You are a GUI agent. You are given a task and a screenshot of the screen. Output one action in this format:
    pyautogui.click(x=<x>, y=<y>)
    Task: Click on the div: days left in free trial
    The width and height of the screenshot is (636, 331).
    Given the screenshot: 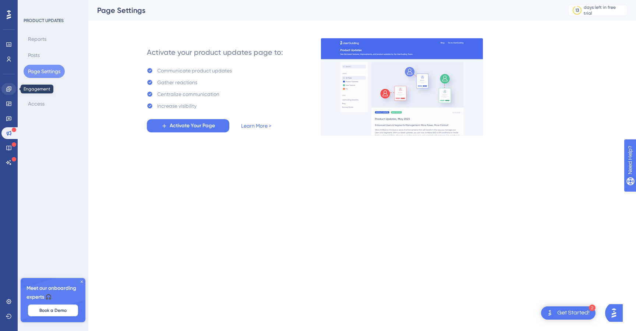 What is the action you would take?
    pyautogui.click(x=604, y=10)
    